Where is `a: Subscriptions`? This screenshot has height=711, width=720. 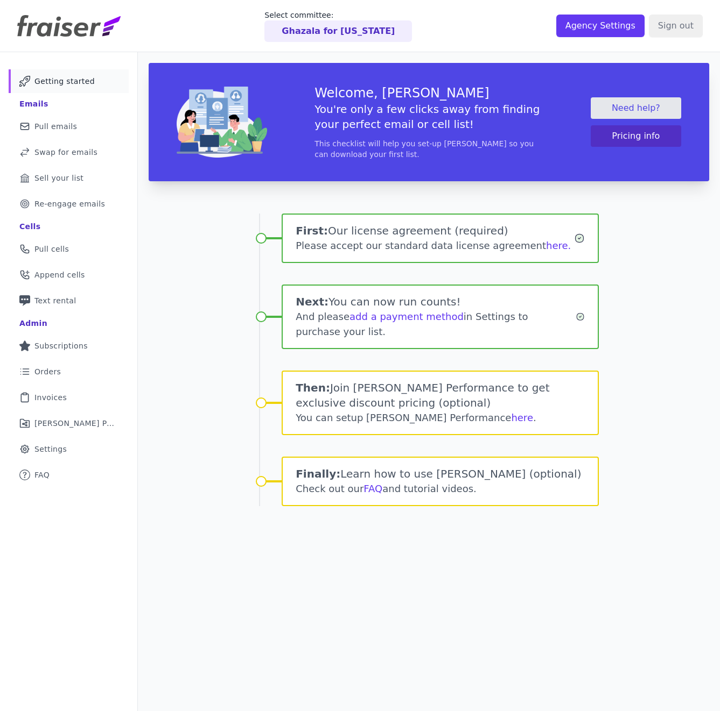
a: Subscriptions is located at coordinates (68, 346).